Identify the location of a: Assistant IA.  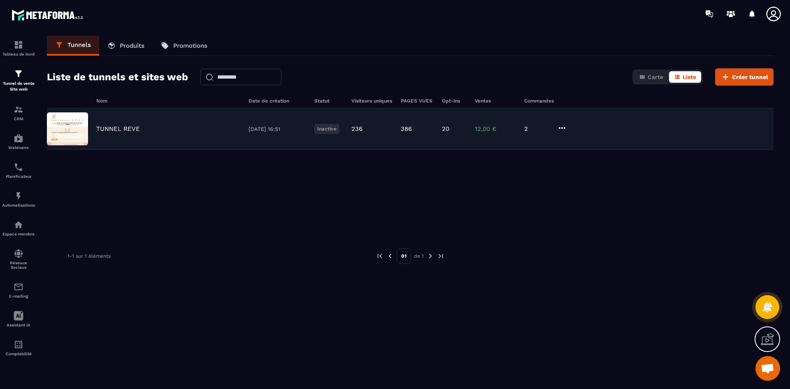
(19, 319).